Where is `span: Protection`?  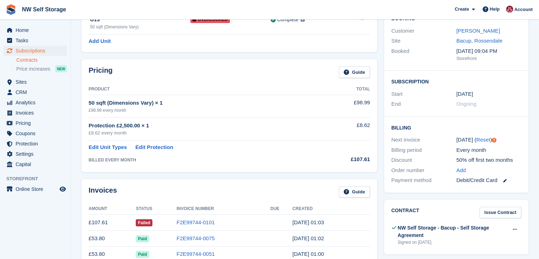
span: Protection is located at coordinates (37, 143).